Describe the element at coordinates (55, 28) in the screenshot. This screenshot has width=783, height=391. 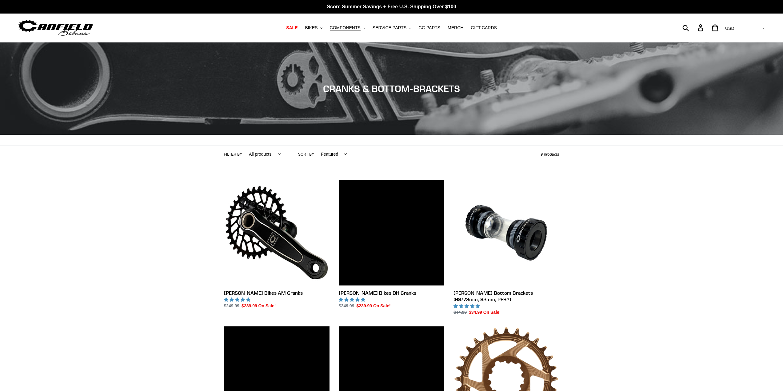
I see `img: Canfield Bikes` at that location.